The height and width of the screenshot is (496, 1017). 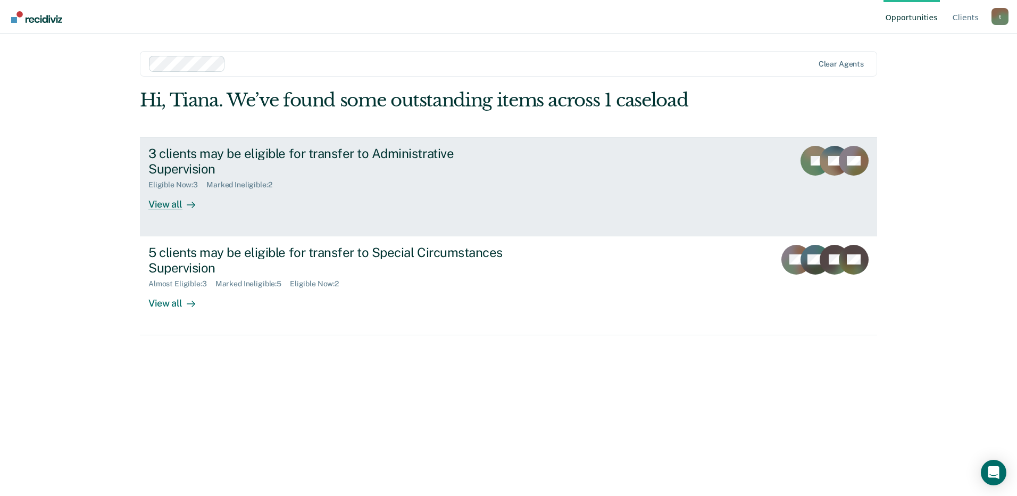 I want to click on div: Almost Eligible : 3, so click(x=182, y=284).